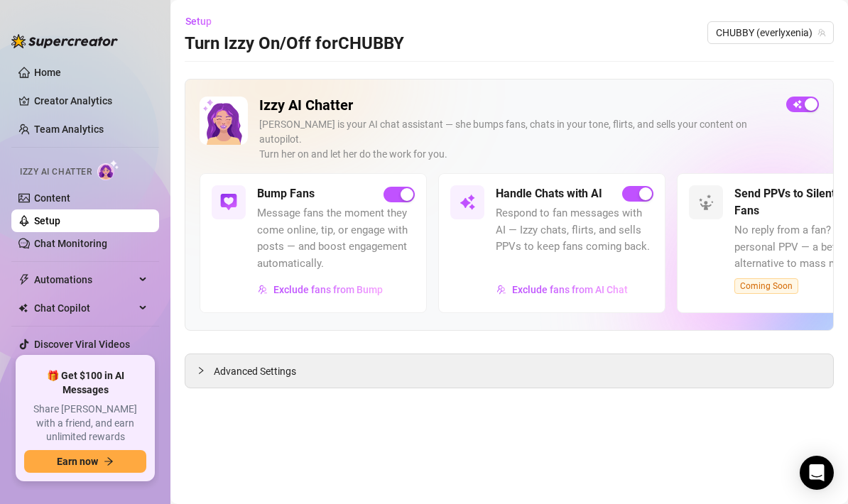 The width and height of the screenshot is (848, 504). What do you see at coordinates (822, 33) in the screenshot?
I see `span: team` at bounding box center [822, 33].